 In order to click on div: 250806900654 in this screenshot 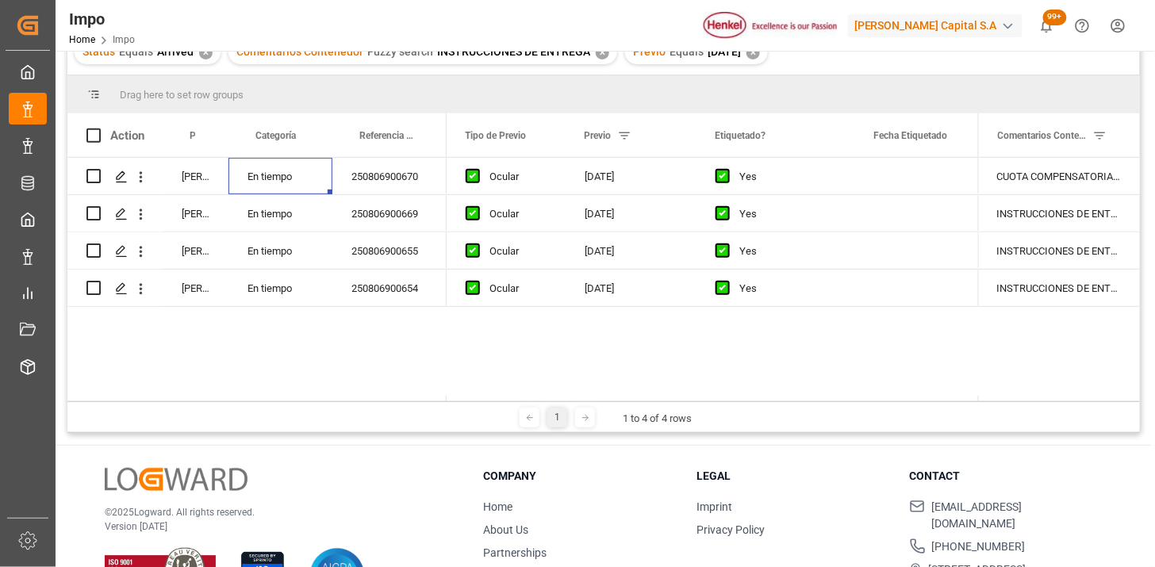, I will do `click(390, 288)`.